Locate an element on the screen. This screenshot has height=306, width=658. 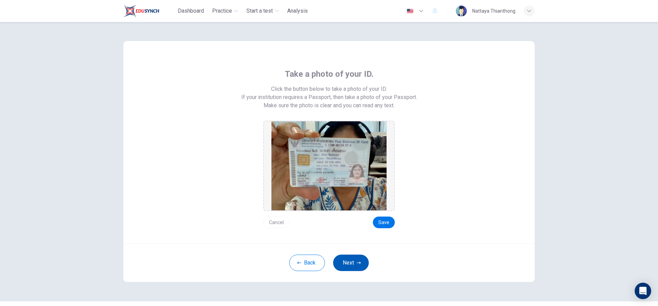
div: Open Intercom Messenger is located at coordinates (643, 291).